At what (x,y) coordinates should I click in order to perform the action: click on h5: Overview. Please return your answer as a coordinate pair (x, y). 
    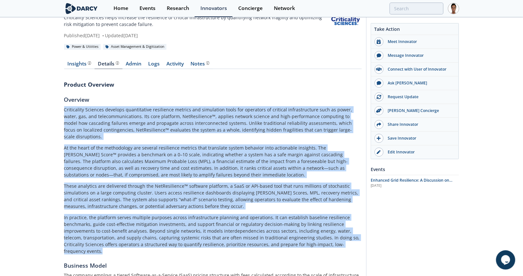
    Looking at the image, I should click on (213, 99).